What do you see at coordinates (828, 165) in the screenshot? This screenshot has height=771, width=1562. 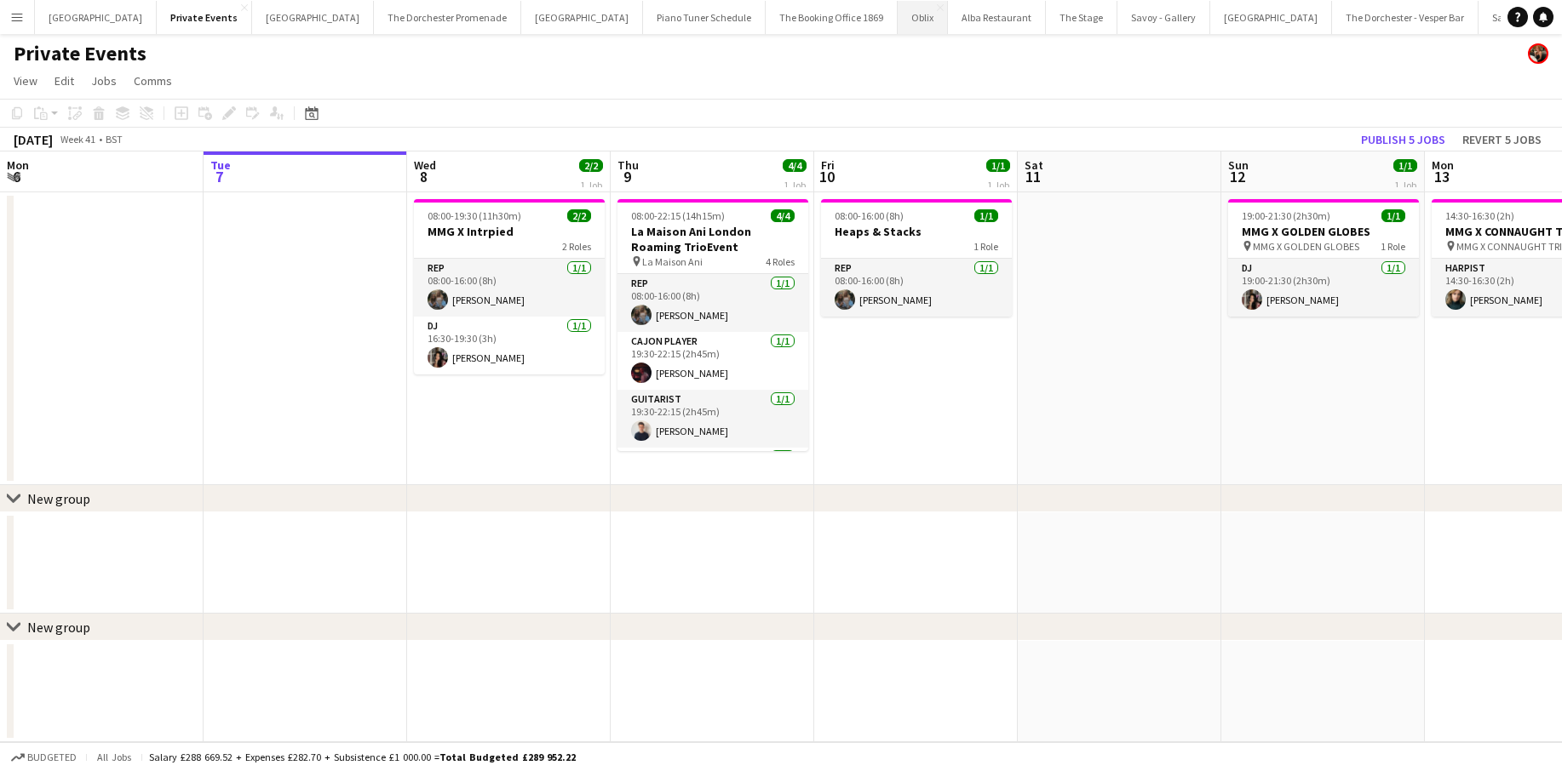 I see `span: Fri` at bounding box center [828, 165].